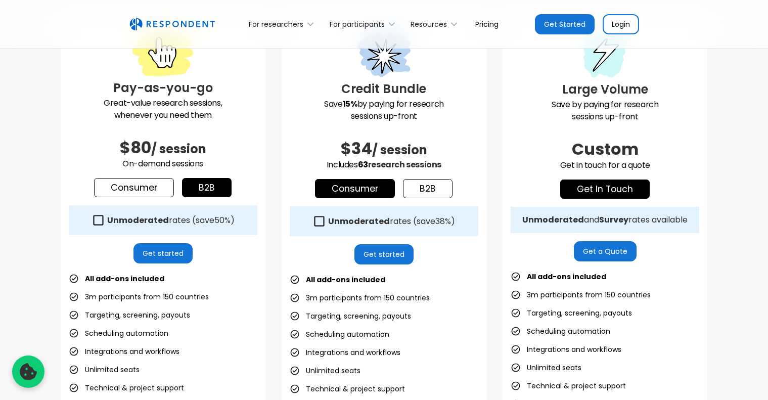 This screenshot has height=400, width=768. What do you see at coordinates (605, 89) in the screenshot?
I see `h3: Large Volume` at bounding box center [605, 89].